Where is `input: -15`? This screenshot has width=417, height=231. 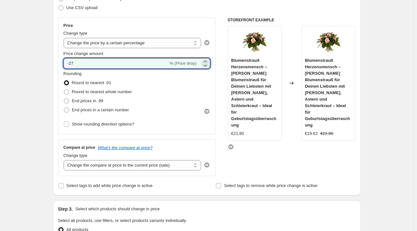
input: -15 is located at coordinates (116, 63).